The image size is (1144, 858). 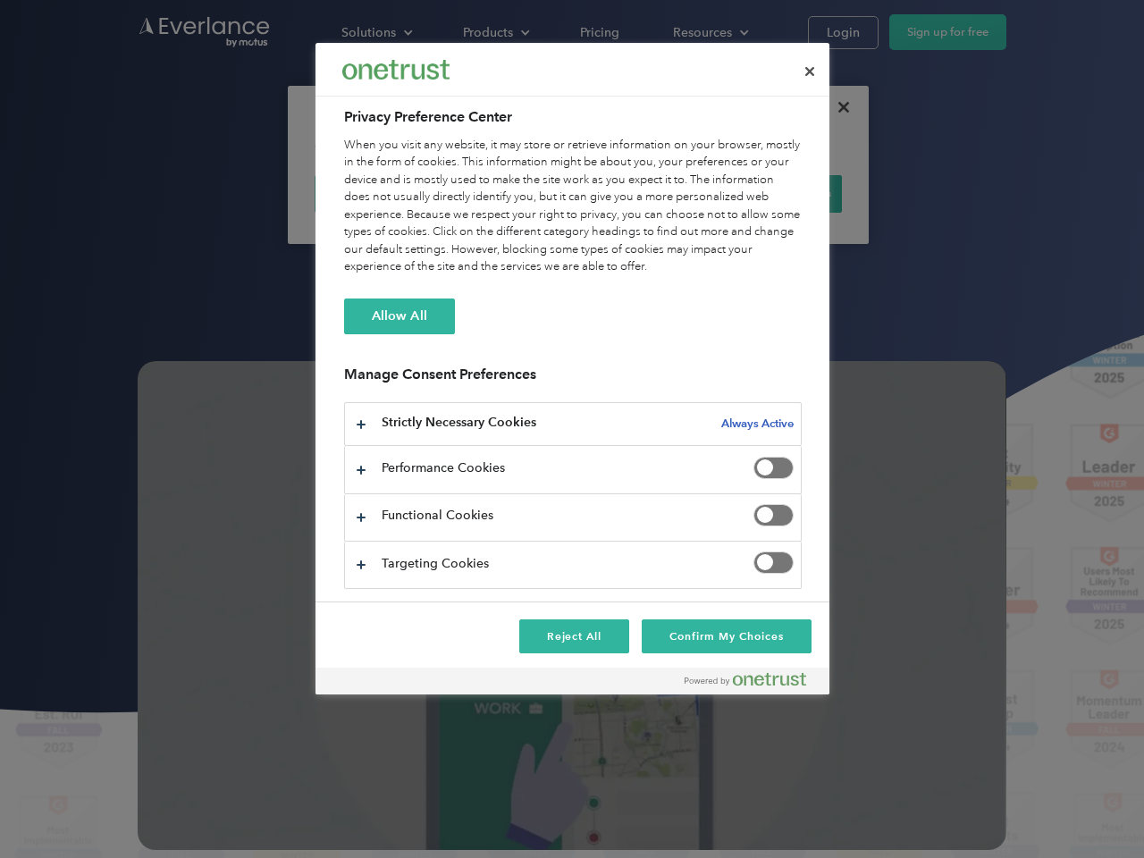 What do you see at coordinates (396, 69) in the screenshot?
I see `img: Everlance` at bounding box center [396, 69].